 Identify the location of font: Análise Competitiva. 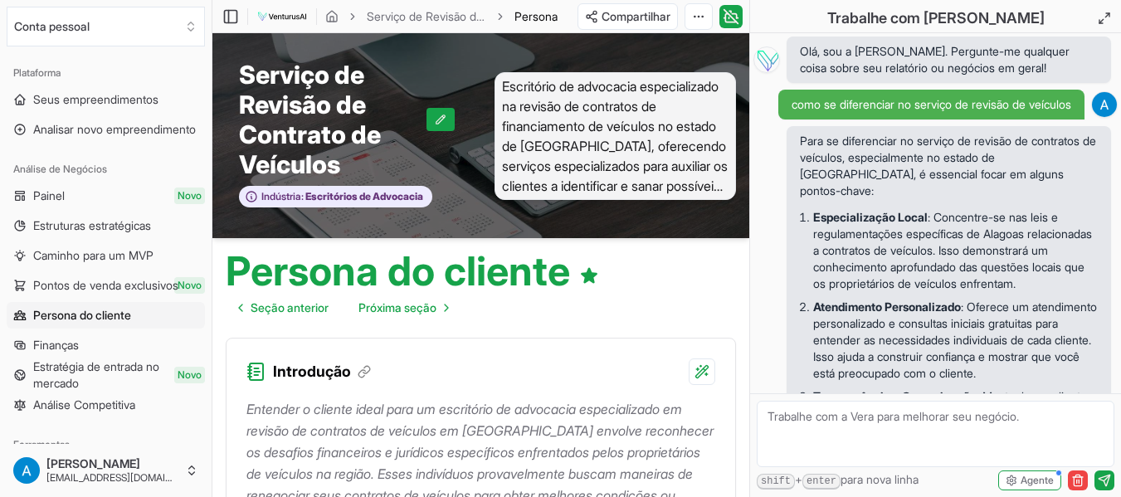
(84, 404).